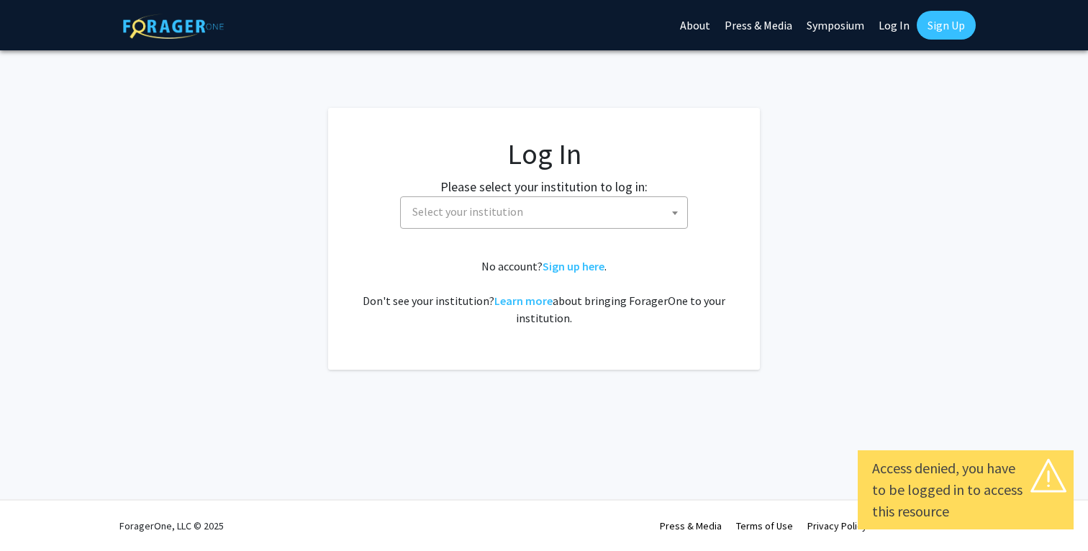 The image size is (1088, 551). I want to click on div: ForagerOne, LLC © 2025, so click(171, 526).